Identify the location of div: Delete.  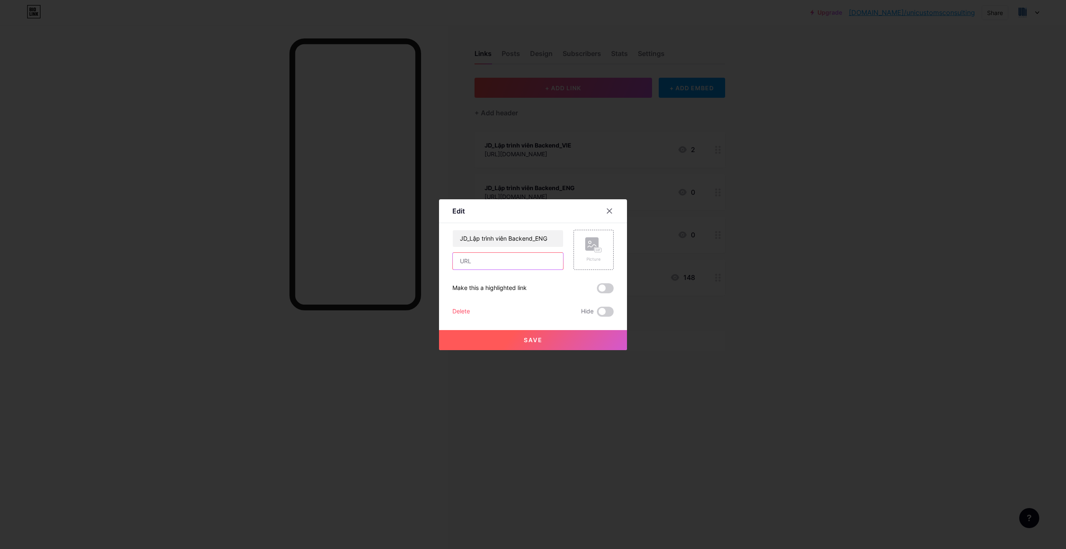
(461, 312).